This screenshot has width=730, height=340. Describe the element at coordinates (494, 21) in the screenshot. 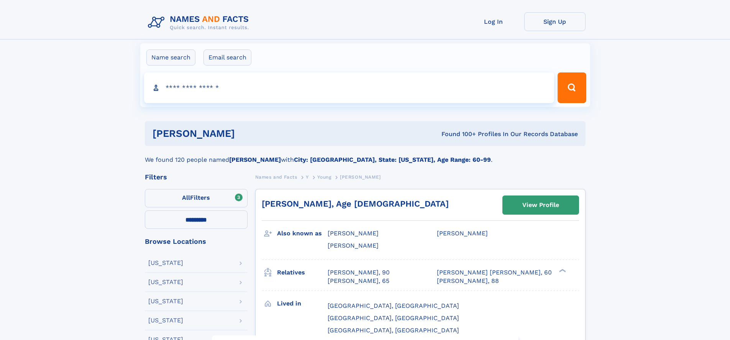

I see `a: Log In` at that location.